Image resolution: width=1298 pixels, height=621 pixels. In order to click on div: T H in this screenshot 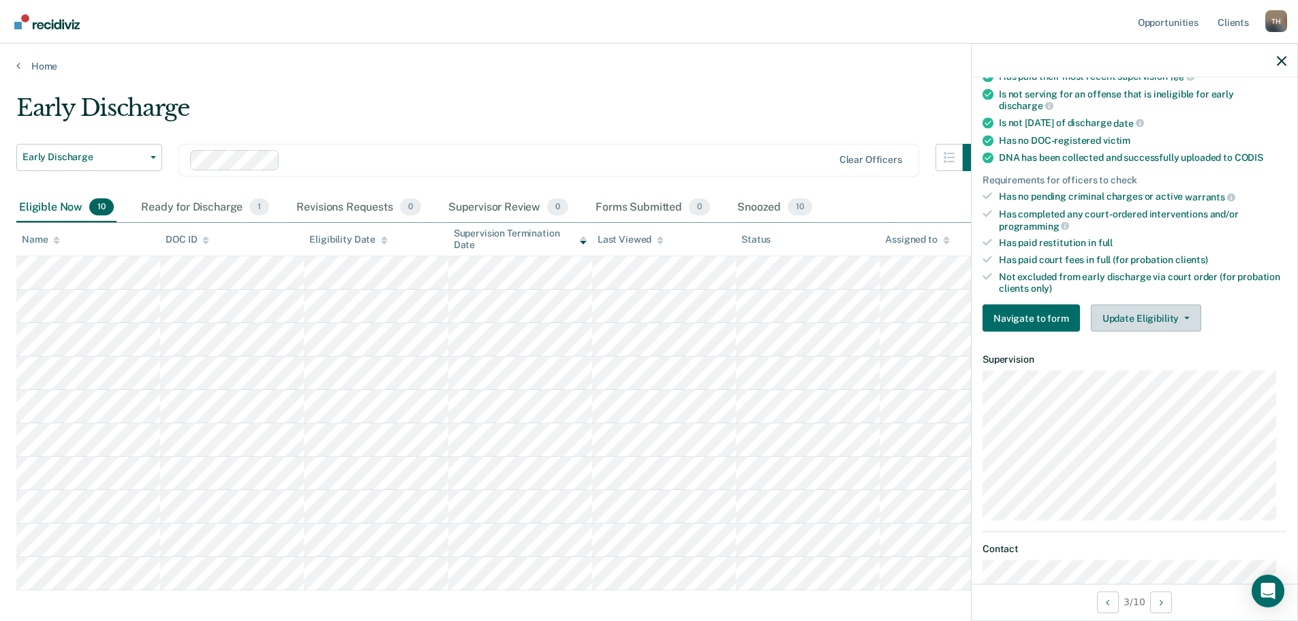, I will do `click(1276, 21)`.